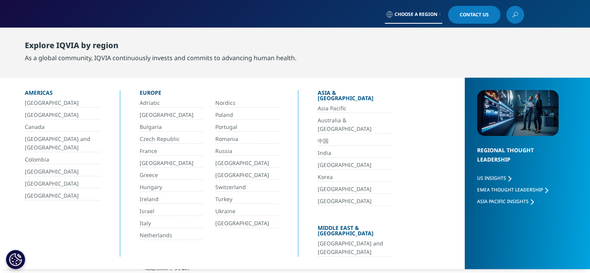  Describe the element at coordinates (503, 201) in the screenshot. I see `span: Asia Pacific Insights` at that location.